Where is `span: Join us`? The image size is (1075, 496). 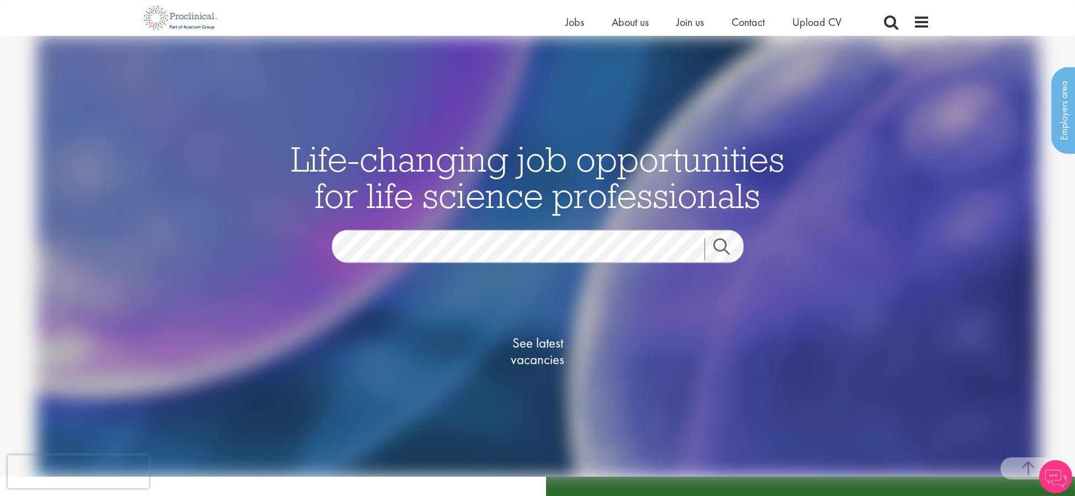 span: Join us is located at coordinates (690, 22).